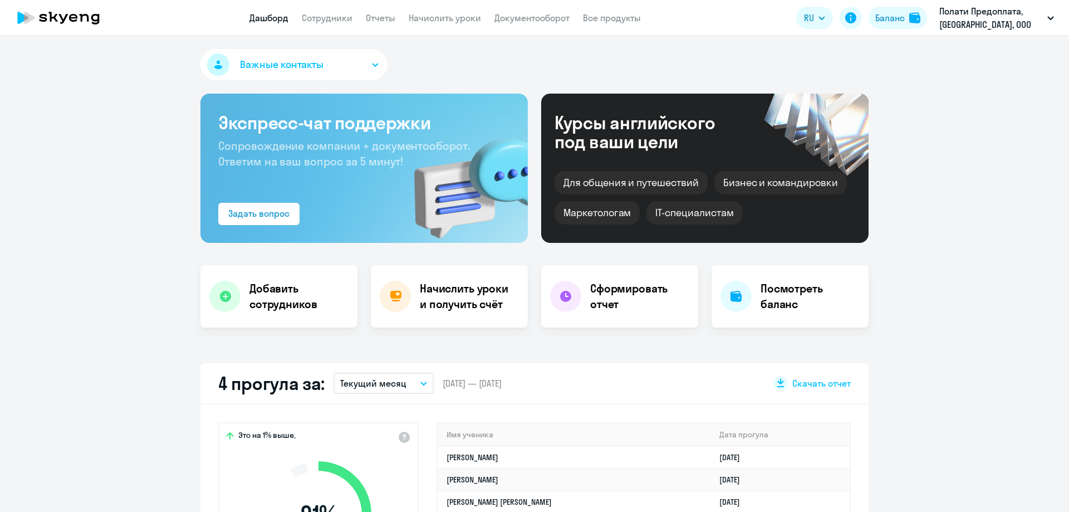 The image size is (1069, 512). What do you see at coordinates (294, 65) in the screenshot?
I see `button: Важные контакты` at bounding box center [294, 65].